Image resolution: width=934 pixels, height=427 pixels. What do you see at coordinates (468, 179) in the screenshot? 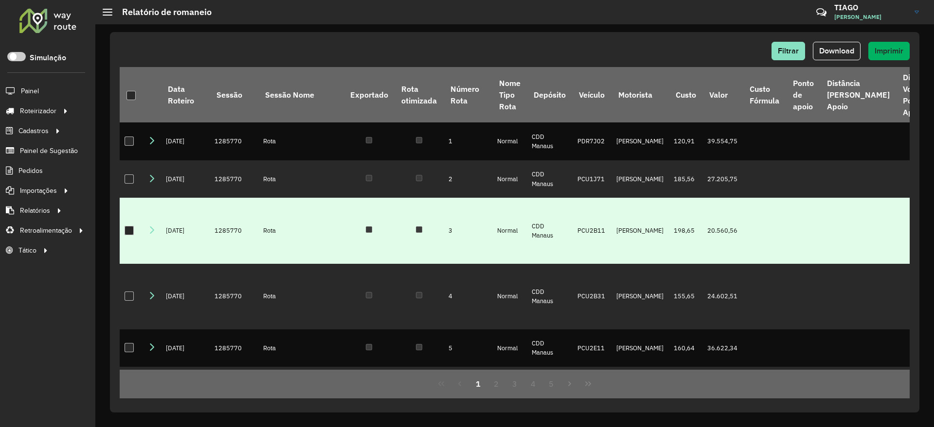
I see `td: 2` at bounding box center [468, 179].